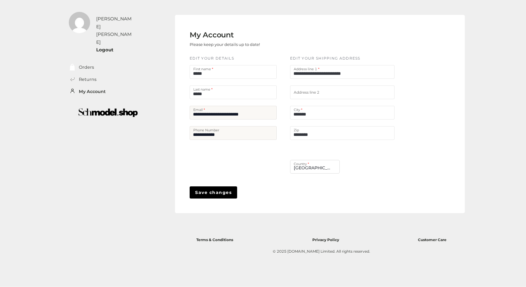  What do you see at coordinates (432, 240) in the screenshot?
I see `span: Customer Care` at bounding box center [432, 240].